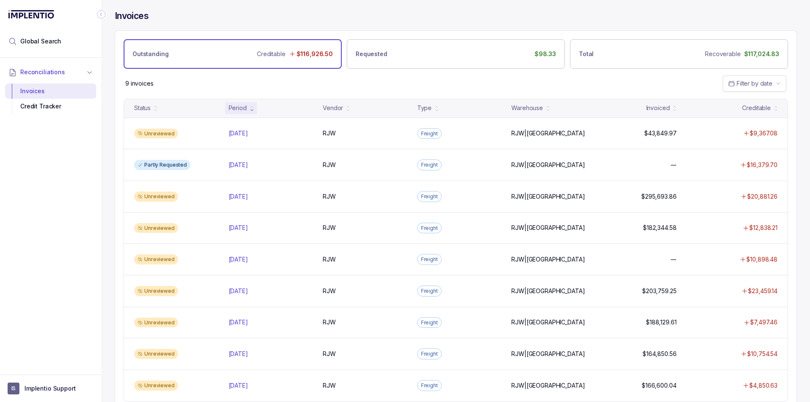 This screenshot has height=402, width=810. Describe the element at coordinates (424, 108) in the screenshot. I see `div: Type` at that location.